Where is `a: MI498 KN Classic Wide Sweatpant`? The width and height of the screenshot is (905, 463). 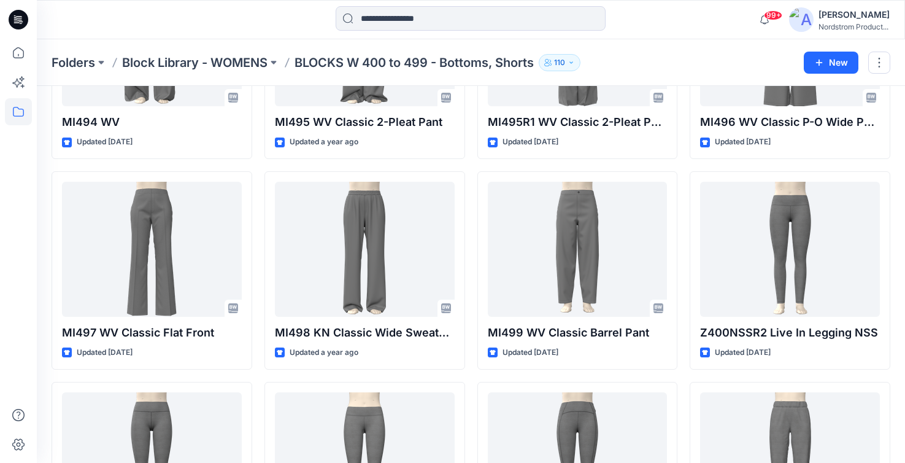 a: MI498 KN Classic Wide Sweatpant is located at coordinates (365, 249).